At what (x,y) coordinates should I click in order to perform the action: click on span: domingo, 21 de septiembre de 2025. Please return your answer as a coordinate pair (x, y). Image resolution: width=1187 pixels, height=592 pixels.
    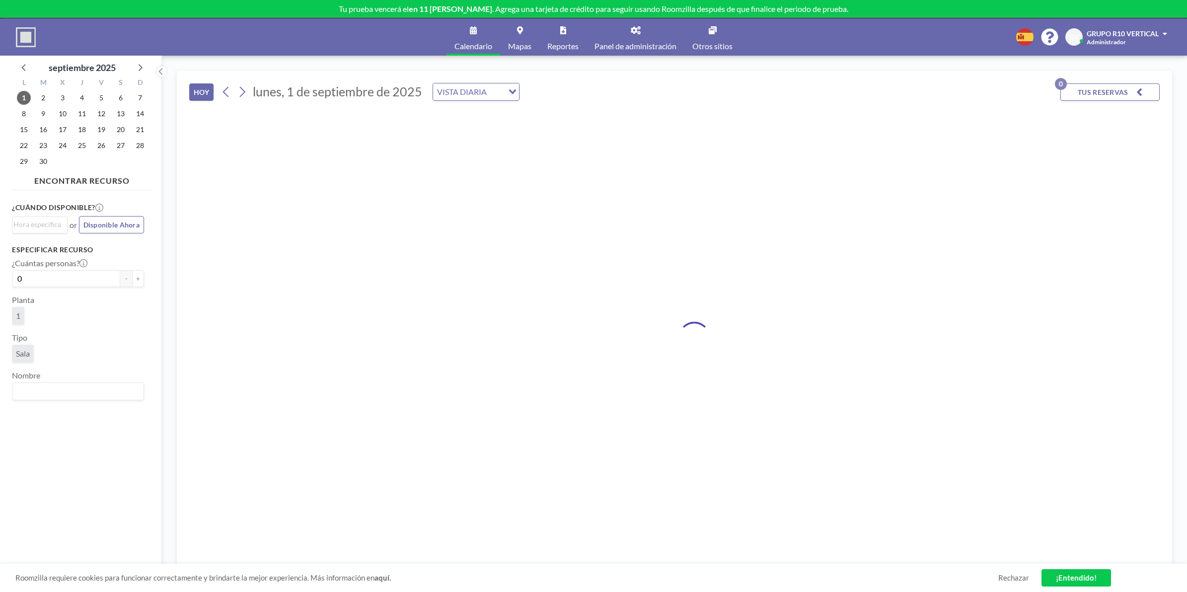
    Looking at the image, I should click on (140, 130).